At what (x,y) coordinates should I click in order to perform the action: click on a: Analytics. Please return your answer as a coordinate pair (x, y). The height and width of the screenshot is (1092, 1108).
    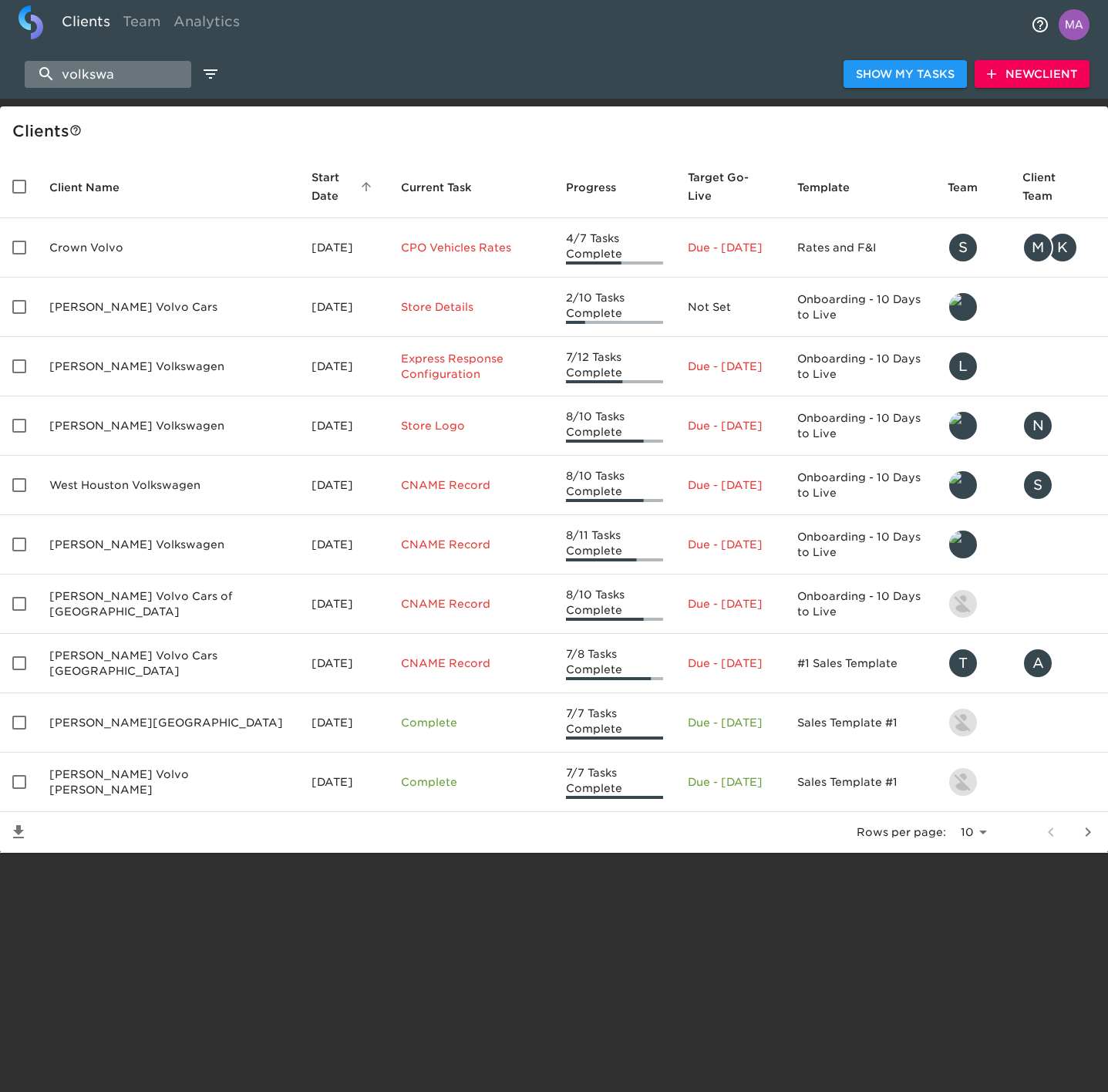
    Looking at the image, I should click on (206, 24).